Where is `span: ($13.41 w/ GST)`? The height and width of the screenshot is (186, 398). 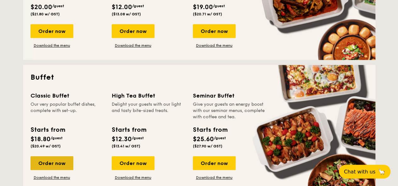
span: ($13.41 w/ GST) is located at coordinates (126, 146).